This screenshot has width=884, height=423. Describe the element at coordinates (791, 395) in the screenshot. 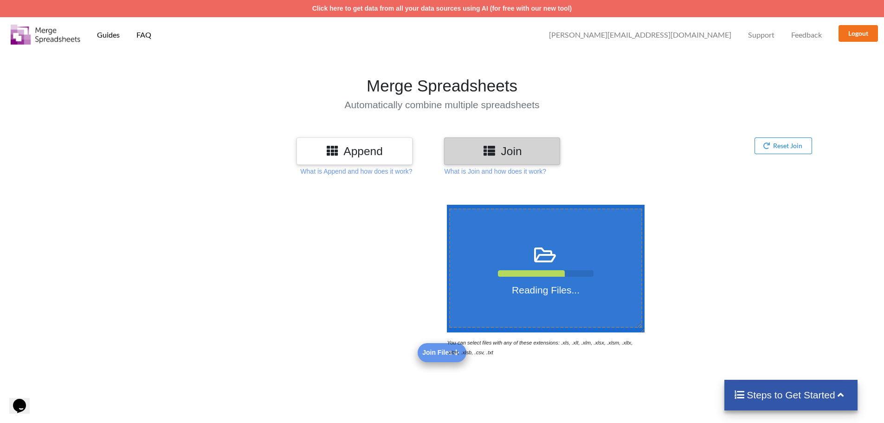

I see `h4: Steps to Get Started` at that location.